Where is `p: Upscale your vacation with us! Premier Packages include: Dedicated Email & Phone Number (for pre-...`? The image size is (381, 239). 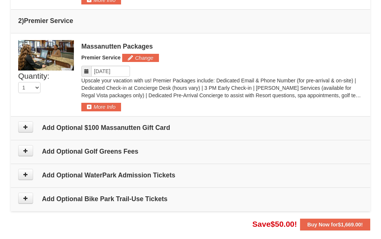 p: Upscale your vacation with us! Premier Packages include: Dedicated Email & Phone Number (for pre-... is located at coordinates (222, 88).